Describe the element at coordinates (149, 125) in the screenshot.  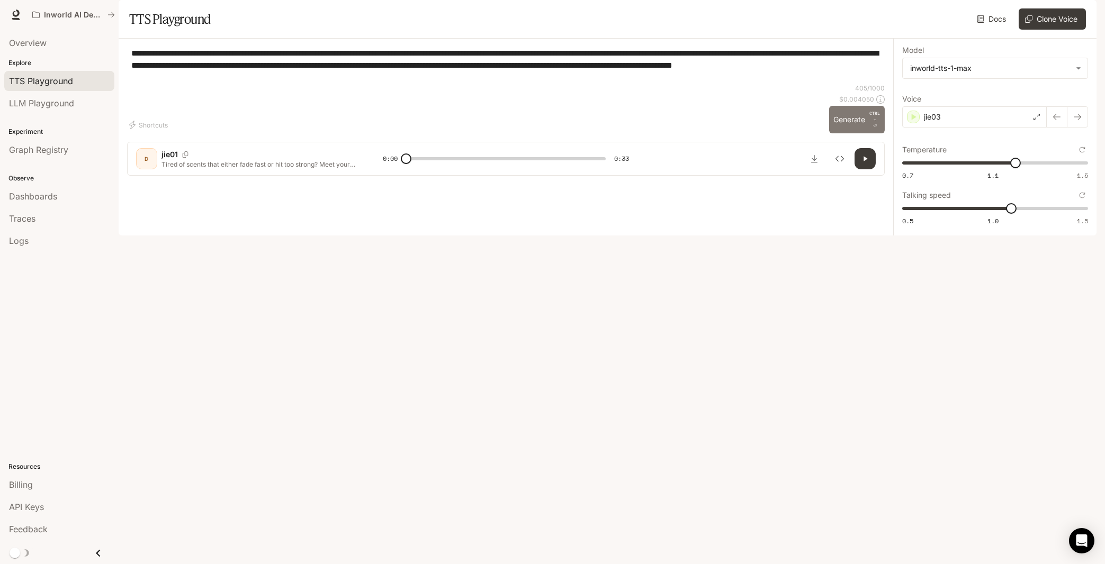
I see `button: Shortcuts` at that location.